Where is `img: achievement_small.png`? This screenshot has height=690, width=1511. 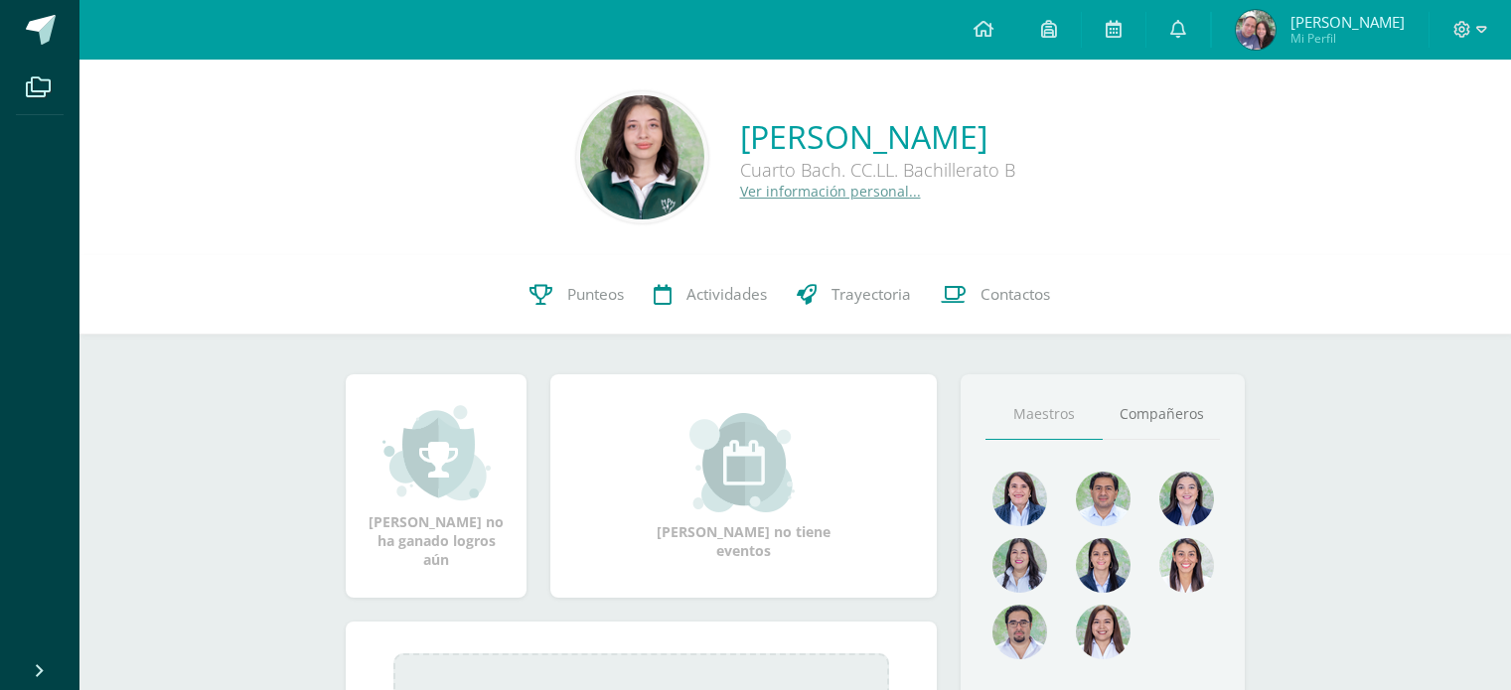
img: achievement_small.png is located at coordinates (436, 453).